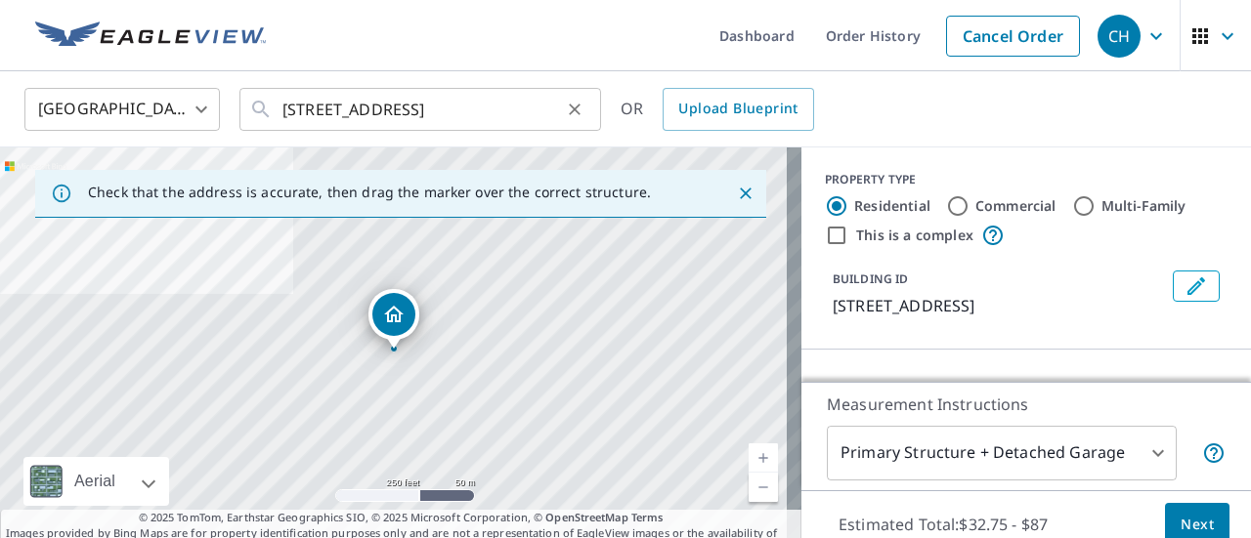 Image resolution: width=1251 pixels, height=538 pixels. What do you see at coordinates (586, 517) in the screenshot?
I see `a: OpenStreetMap` at bounding box center [586, 517].